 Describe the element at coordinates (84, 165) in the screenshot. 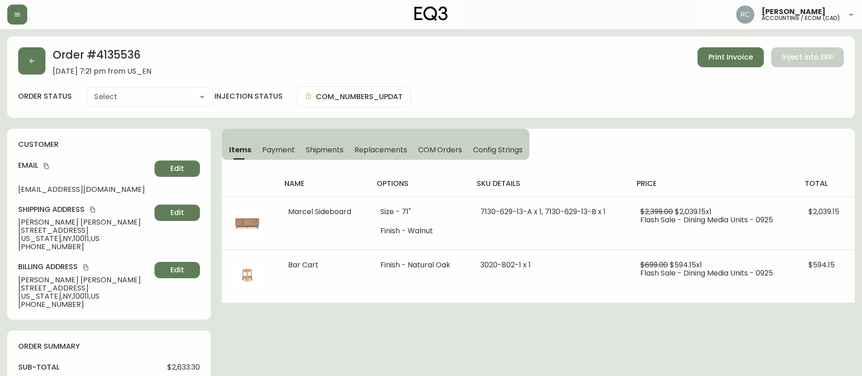

I see `h4: Email` at that location.